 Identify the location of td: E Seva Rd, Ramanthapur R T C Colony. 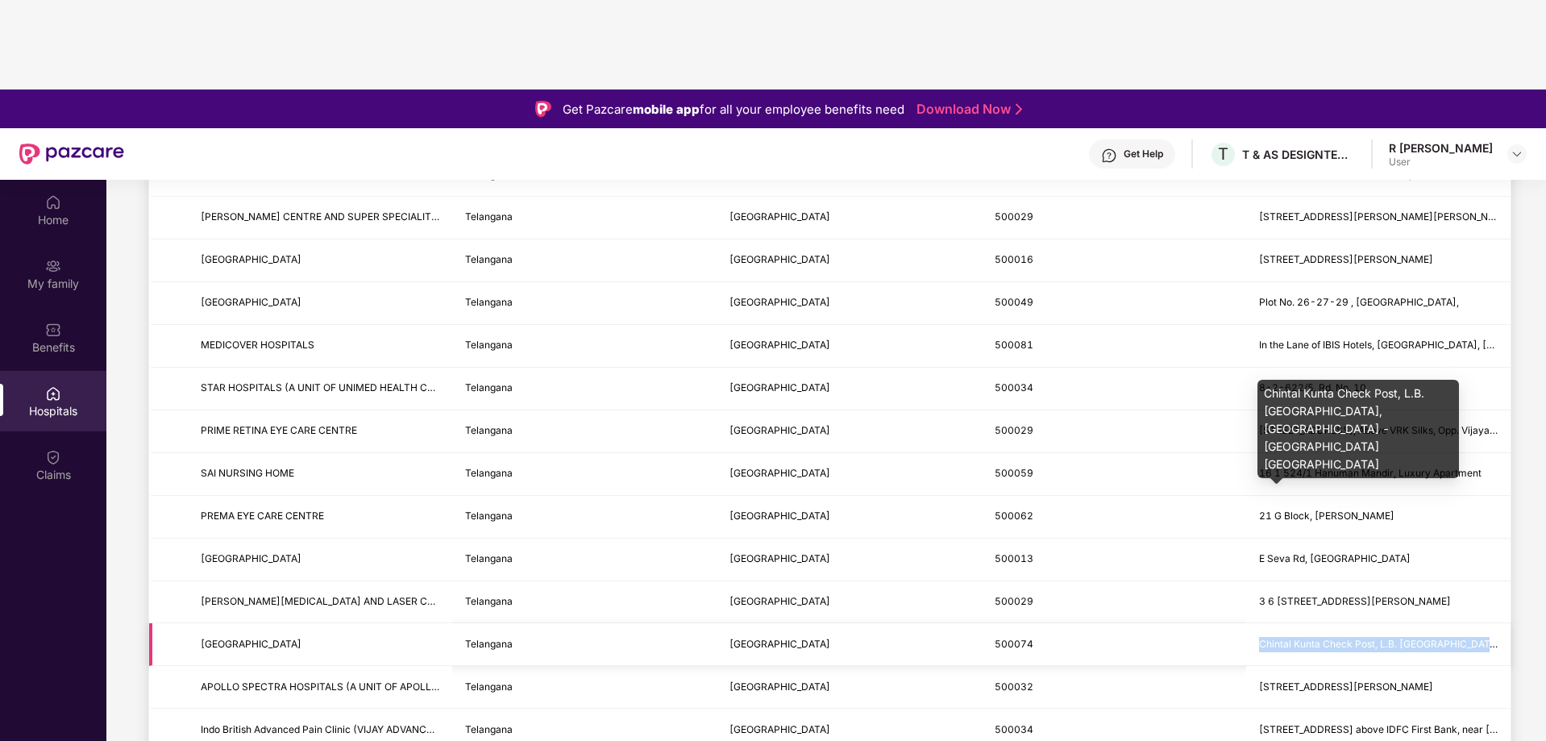
(1378, 559).